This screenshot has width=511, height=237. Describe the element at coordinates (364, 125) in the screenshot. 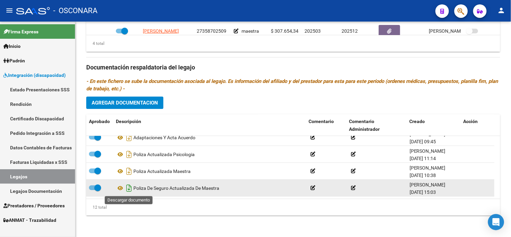

I see `span: Comentario Administrador` at that location.